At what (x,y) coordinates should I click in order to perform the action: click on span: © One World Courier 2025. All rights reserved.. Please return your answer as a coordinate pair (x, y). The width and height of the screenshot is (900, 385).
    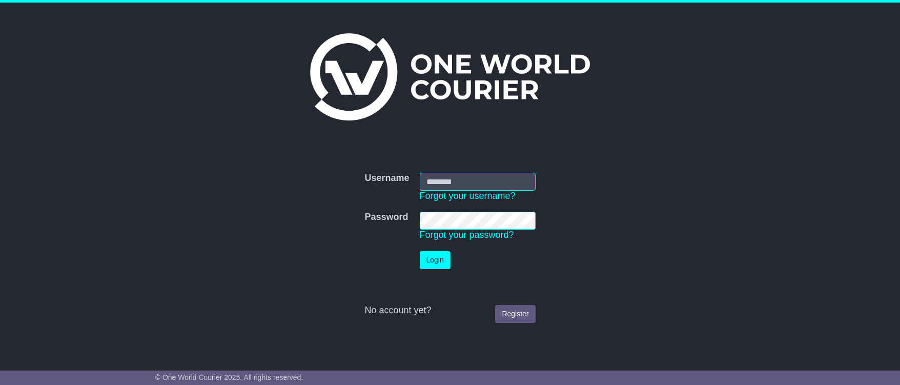
    Looking at the image, I should click on (229, 377).